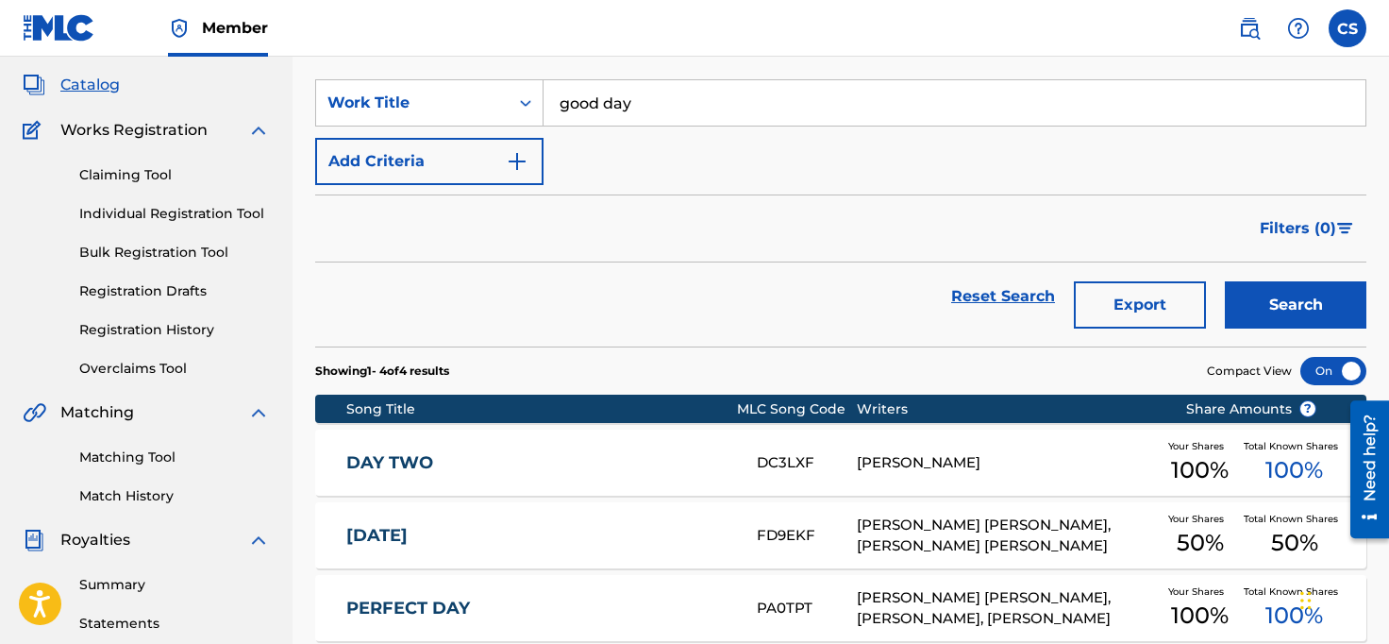 The height and width of the screenshot is (644, 1389). What do you see at coordinates (1003, 296) in the screenshot?
I see `a: Reset Search` at bounding box center [1003, 296].